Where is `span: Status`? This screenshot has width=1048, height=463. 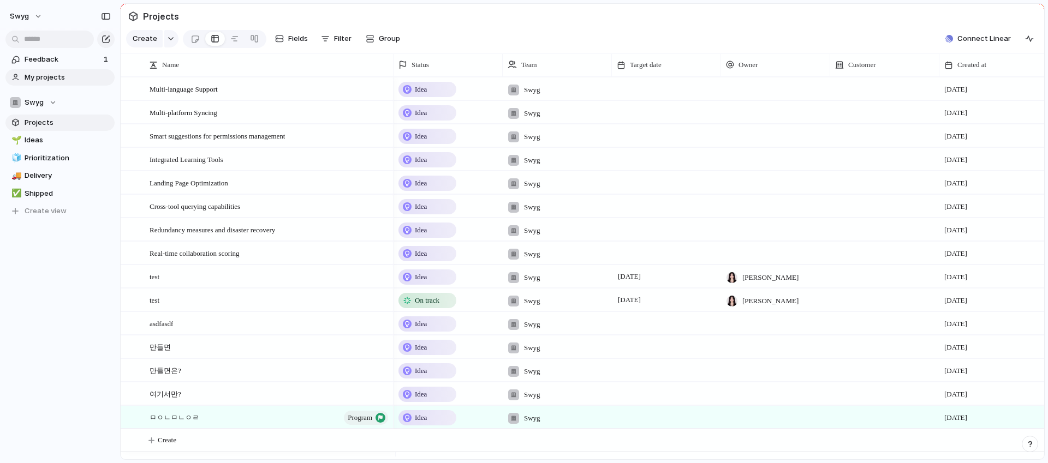 span: Status is located at coordinates (420, 65).